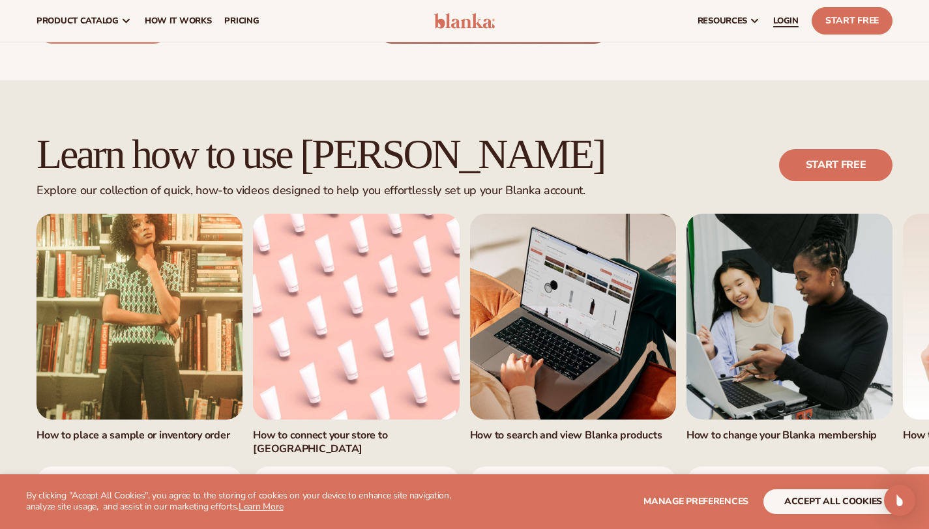 This screenshot has height=529, width=929. What do you see at coordinates (836, 165) in the screenshot?
I see `a: Start free` at bounding box center [836, 165].